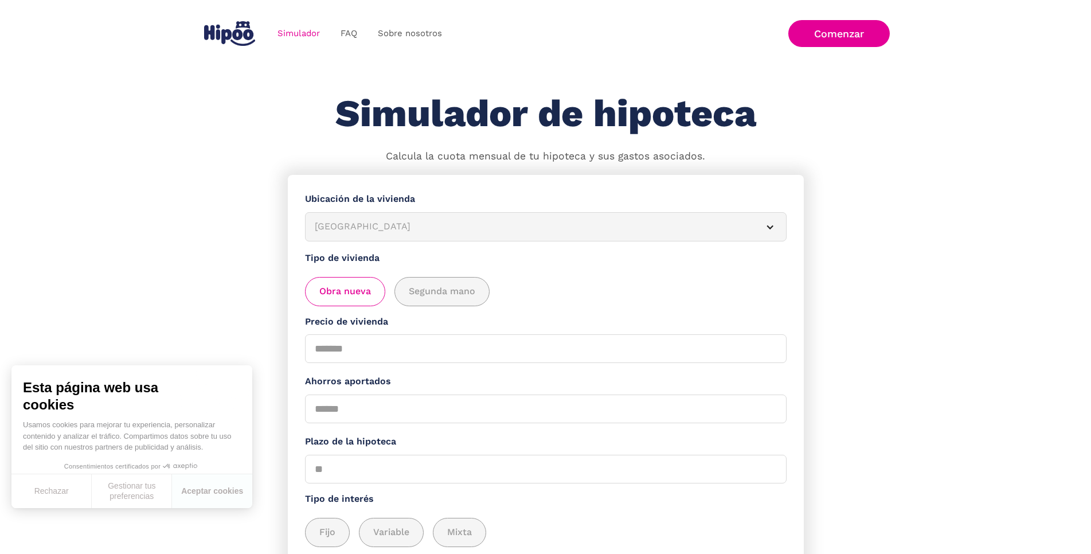 The image size is (1091, 554). Describe the element at coordinates (327, 532) in the screenshot. I see `span: Fijo` at that location.